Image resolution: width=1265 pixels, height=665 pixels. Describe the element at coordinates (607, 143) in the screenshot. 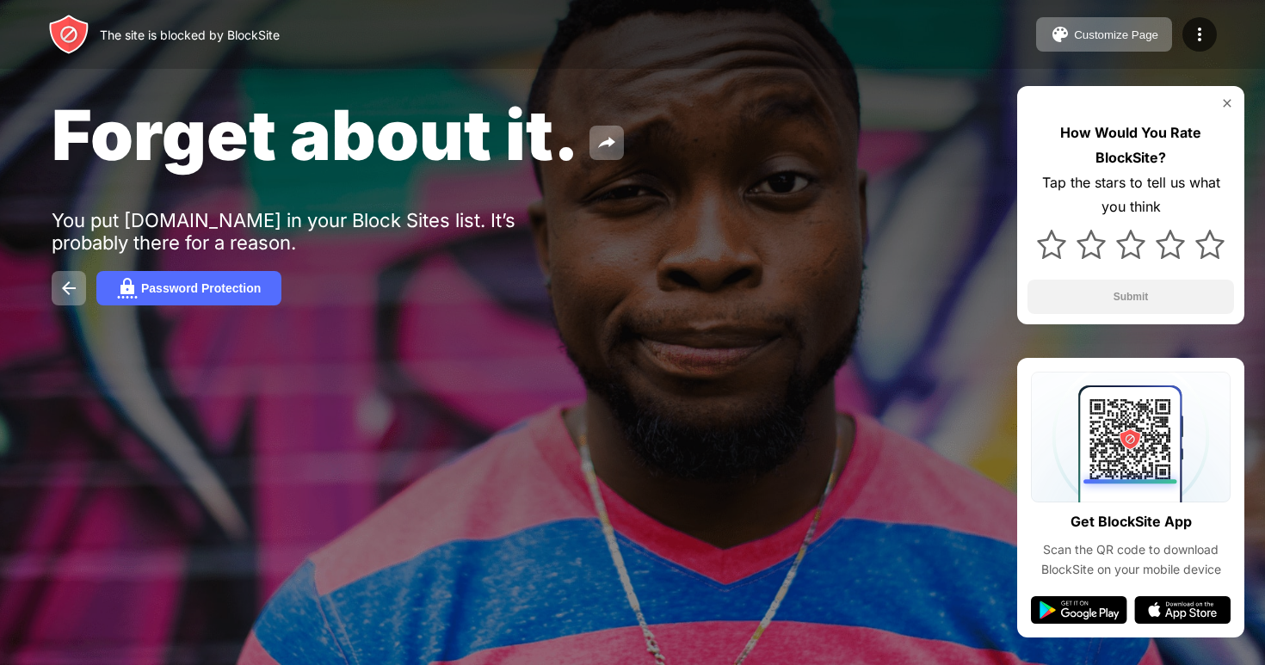

I see `img: share.svg` at that location.